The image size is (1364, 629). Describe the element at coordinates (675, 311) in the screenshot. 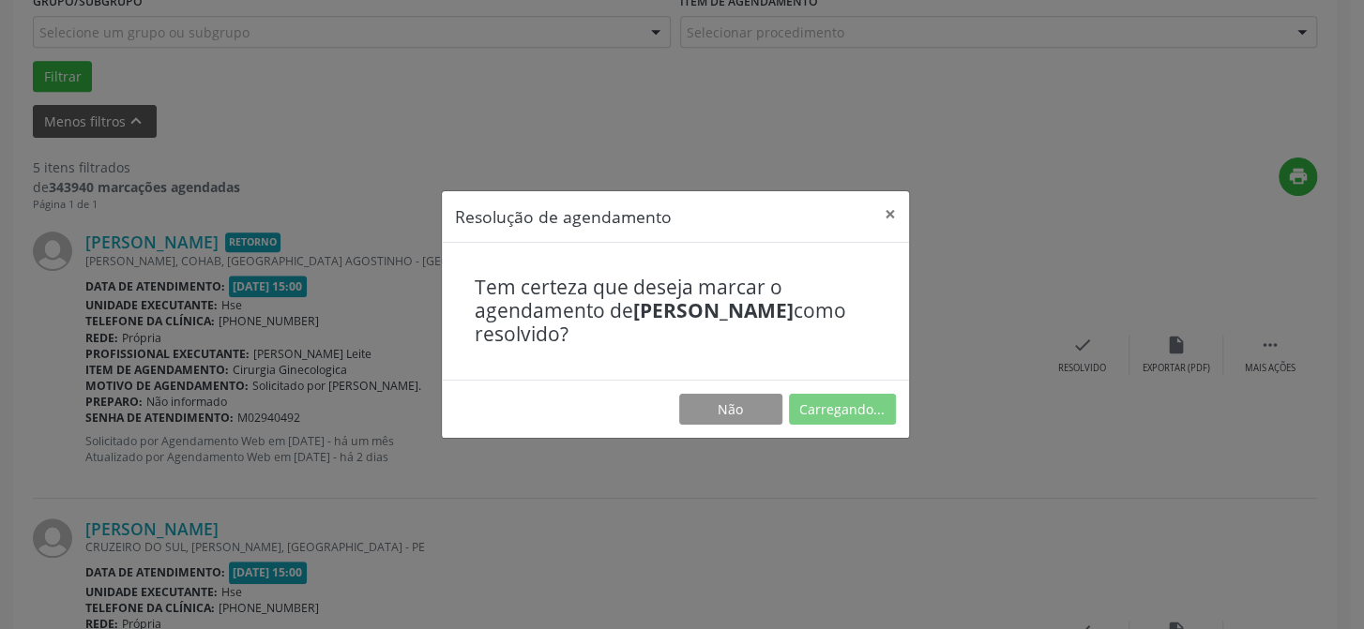

I see `h4: Tem certeza que deseja marcar o agendamento de como resolvido?` at that location.